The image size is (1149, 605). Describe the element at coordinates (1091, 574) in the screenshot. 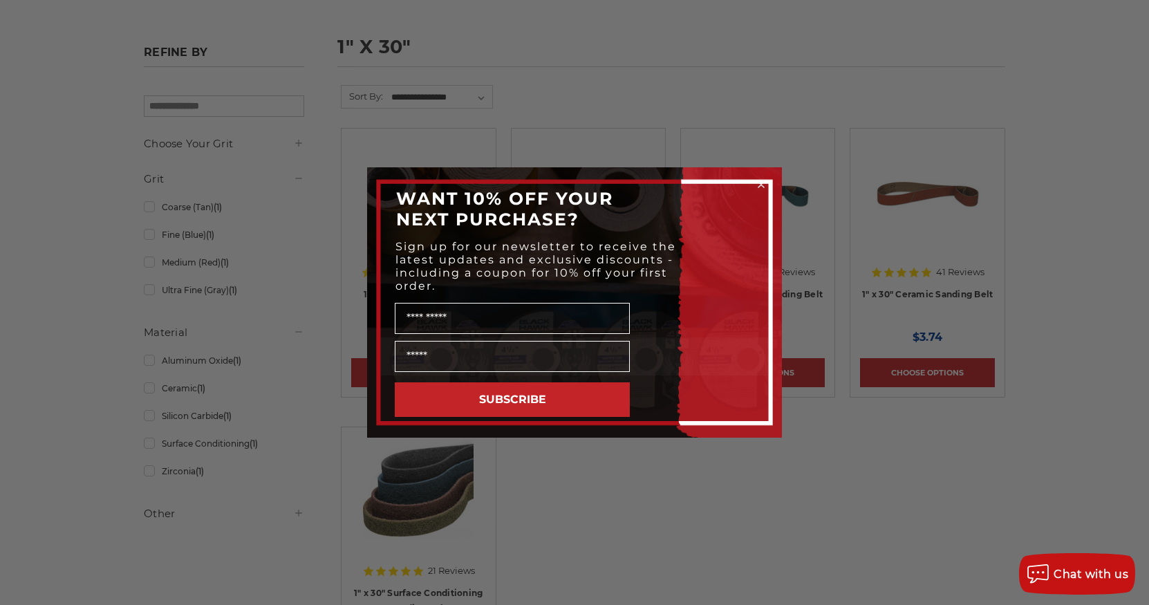

I see `span: Chat with us` at that location.